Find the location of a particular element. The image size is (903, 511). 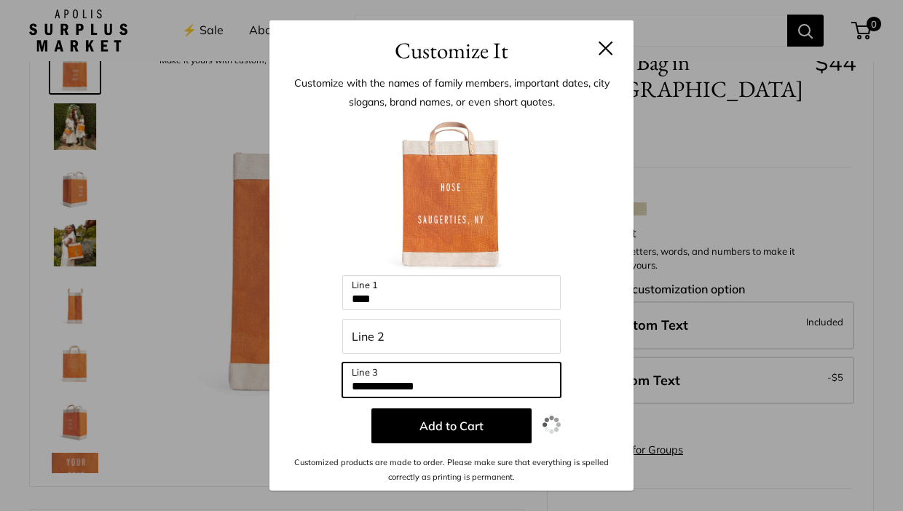

p: Customize with the names of family members, important dates, city slogans, brand names, or even s... is located at coordinates (451, 92).